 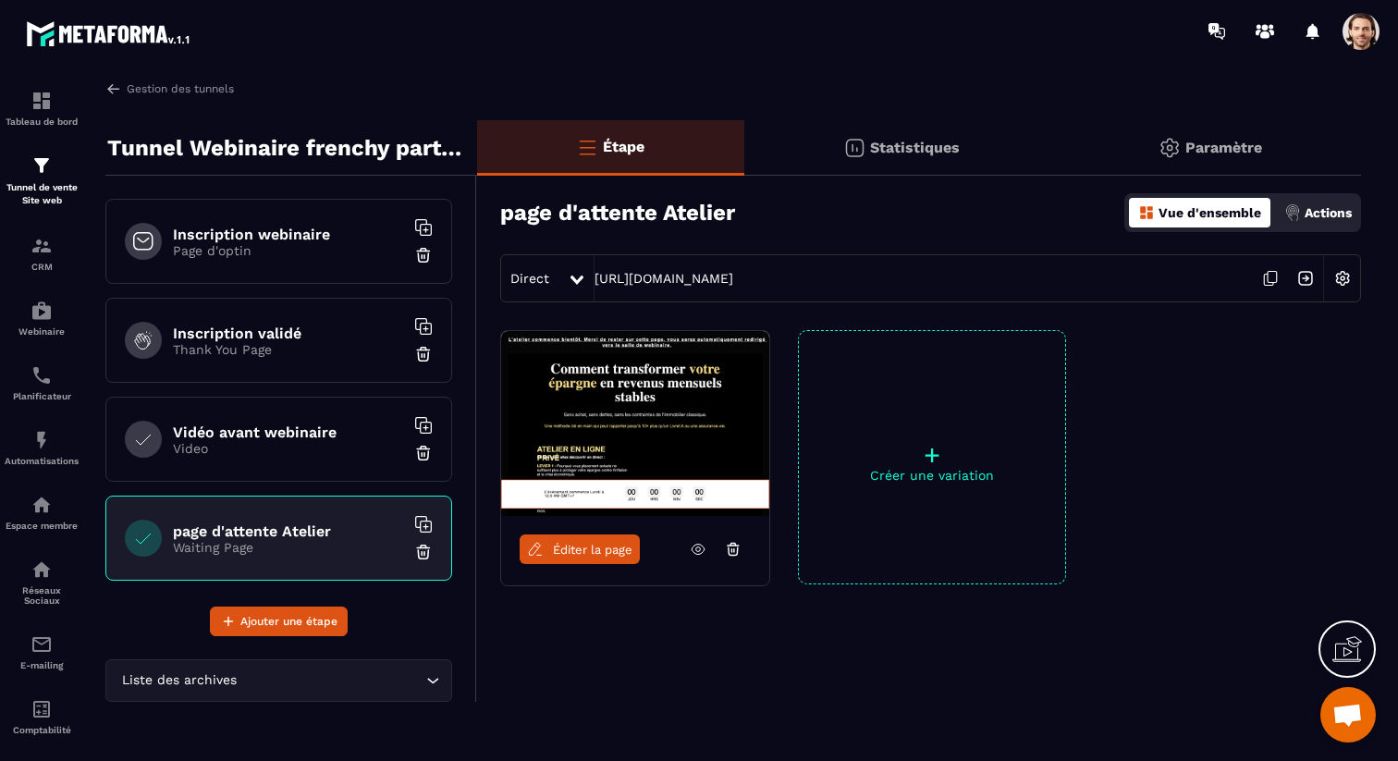 I want to click on p: Planificateur, so click(x=42, y=396).